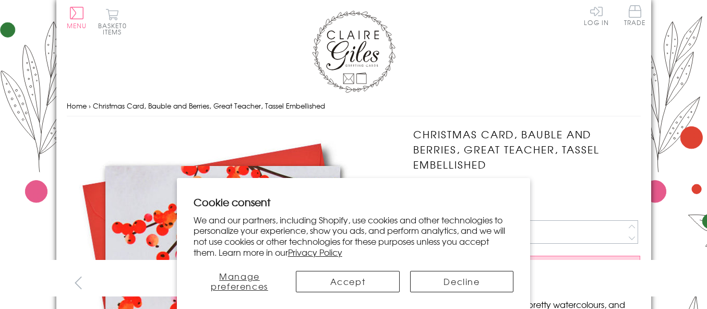  What do you see at coordinates (347, 281) in the screenshot?
I see `button: Accept` at bounding box center [347, 281].